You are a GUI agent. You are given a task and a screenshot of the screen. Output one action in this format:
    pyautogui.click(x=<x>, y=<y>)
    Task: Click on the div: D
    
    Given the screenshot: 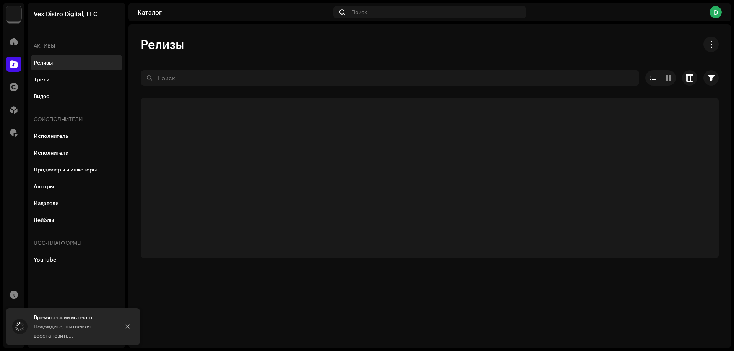 What is the action you would take?
    pyautogui.click(x=715, y=12)
    